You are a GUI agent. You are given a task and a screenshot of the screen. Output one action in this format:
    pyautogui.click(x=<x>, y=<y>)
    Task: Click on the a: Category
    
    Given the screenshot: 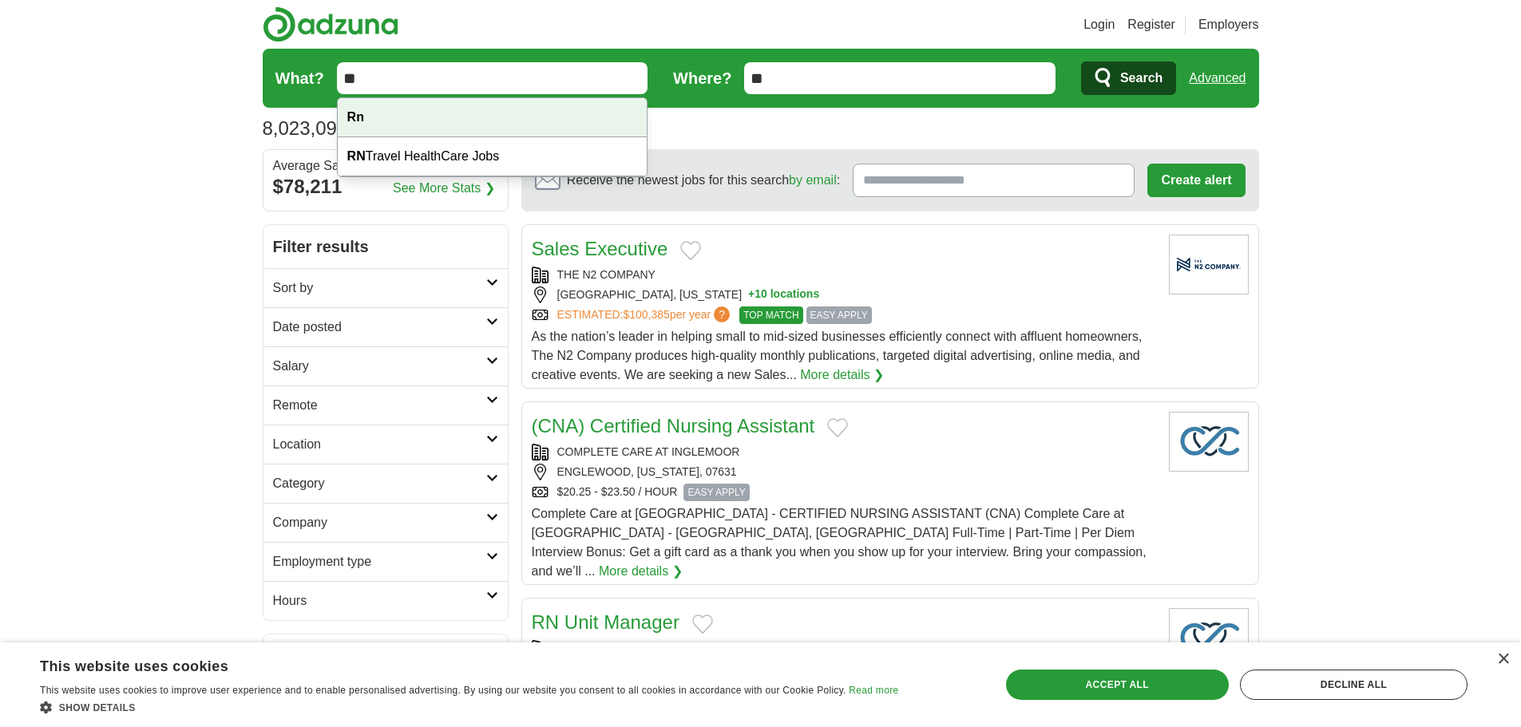 What is the action you would take?
    pyautogui.click(x=386, y=483)
    